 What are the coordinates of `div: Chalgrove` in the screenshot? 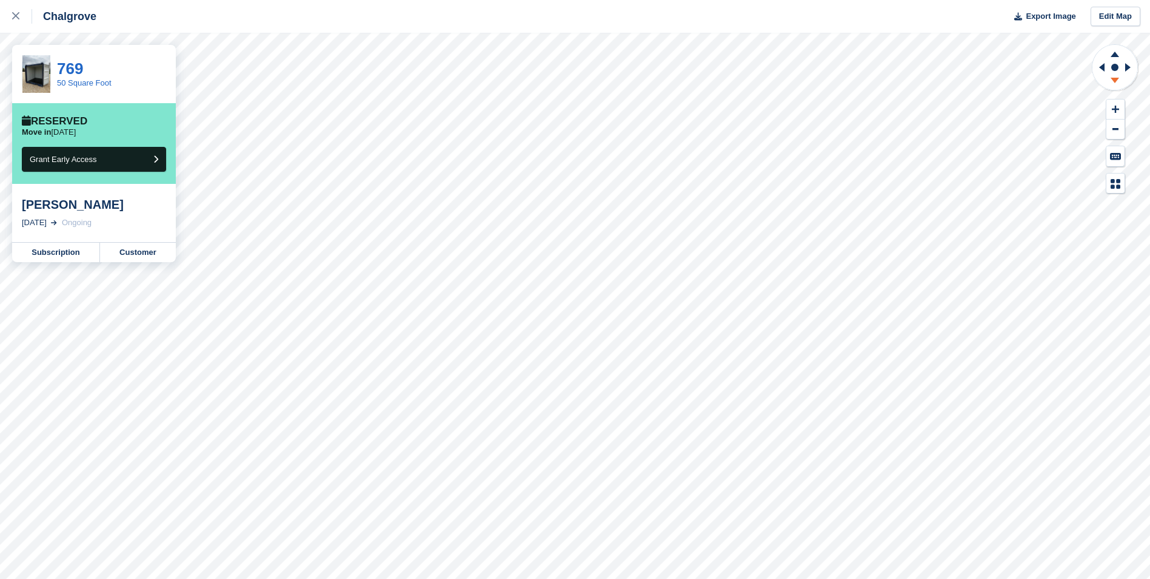 It's located at (64, 16).